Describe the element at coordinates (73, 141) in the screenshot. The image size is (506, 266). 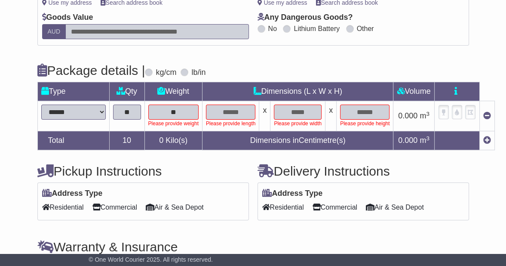
I see `td: Total` at that location.